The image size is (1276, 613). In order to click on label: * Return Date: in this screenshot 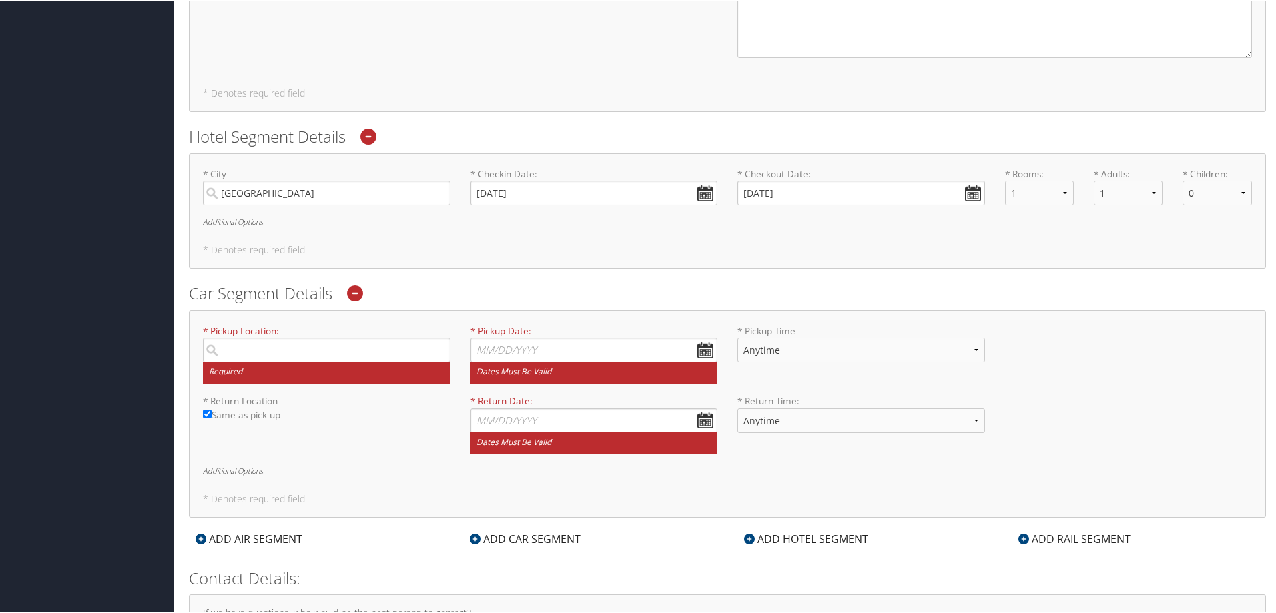, I will do `click(594, 422)`.